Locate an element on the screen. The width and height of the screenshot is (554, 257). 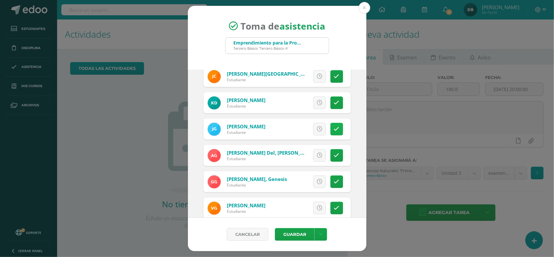
img: 049755c080847e97ade29139bde199cd.png is located at coordinates (214, 129).